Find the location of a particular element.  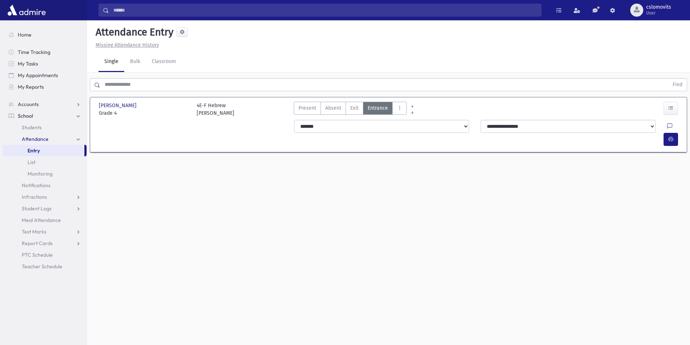

span: Report Cards is located at coordinates (37, 243).